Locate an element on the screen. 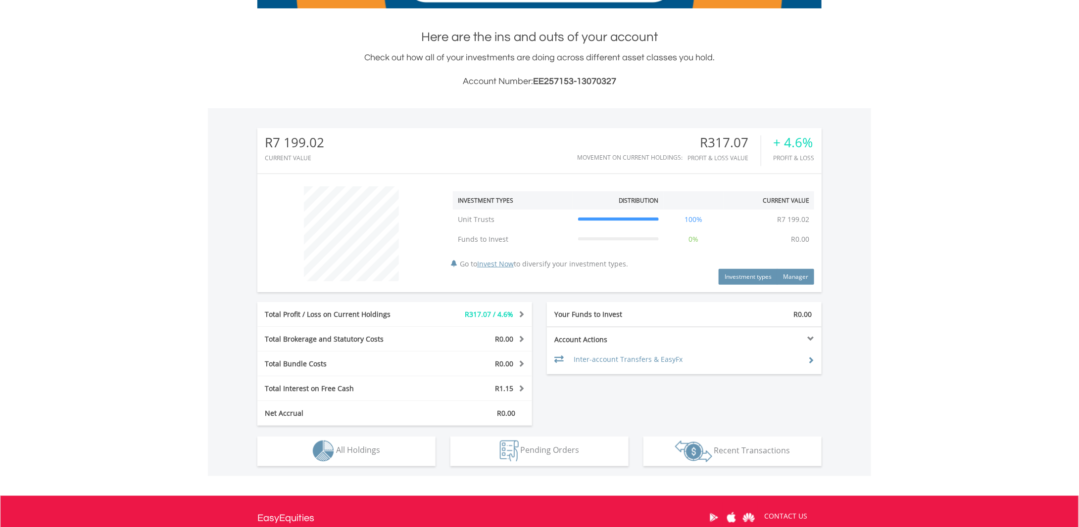  div: CURRENT VALUE is located at coordinates (294, 158).